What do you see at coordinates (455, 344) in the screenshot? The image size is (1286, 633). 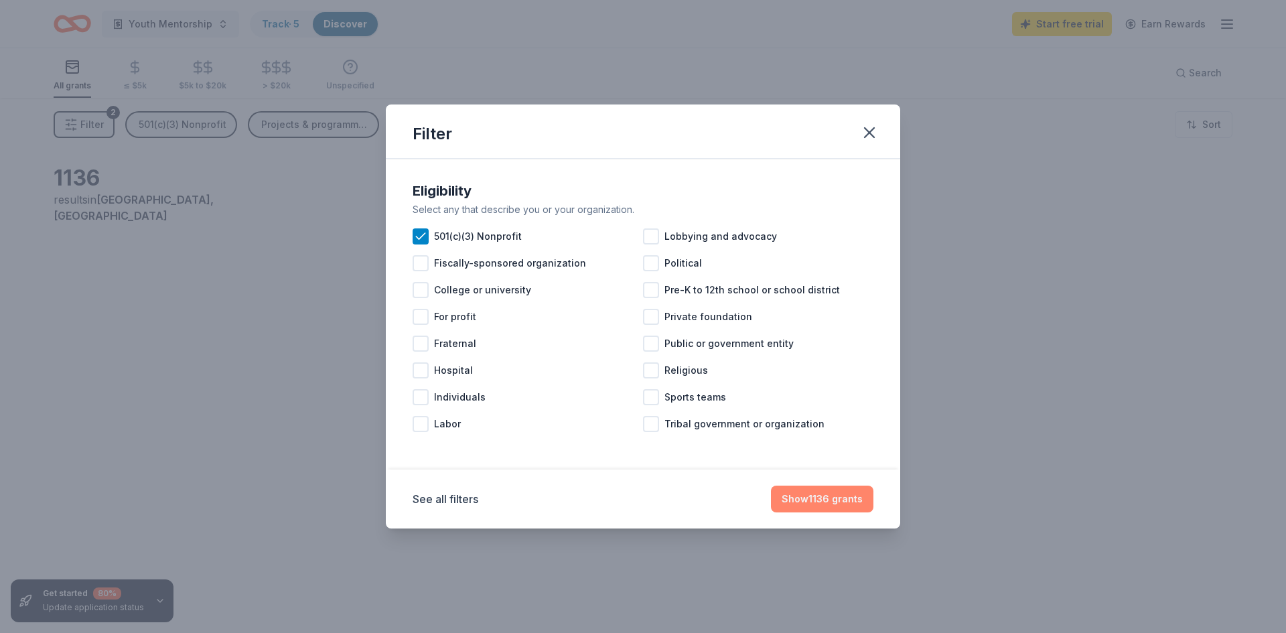 I see `span: Fraternal` at bounding box center [455, 344].